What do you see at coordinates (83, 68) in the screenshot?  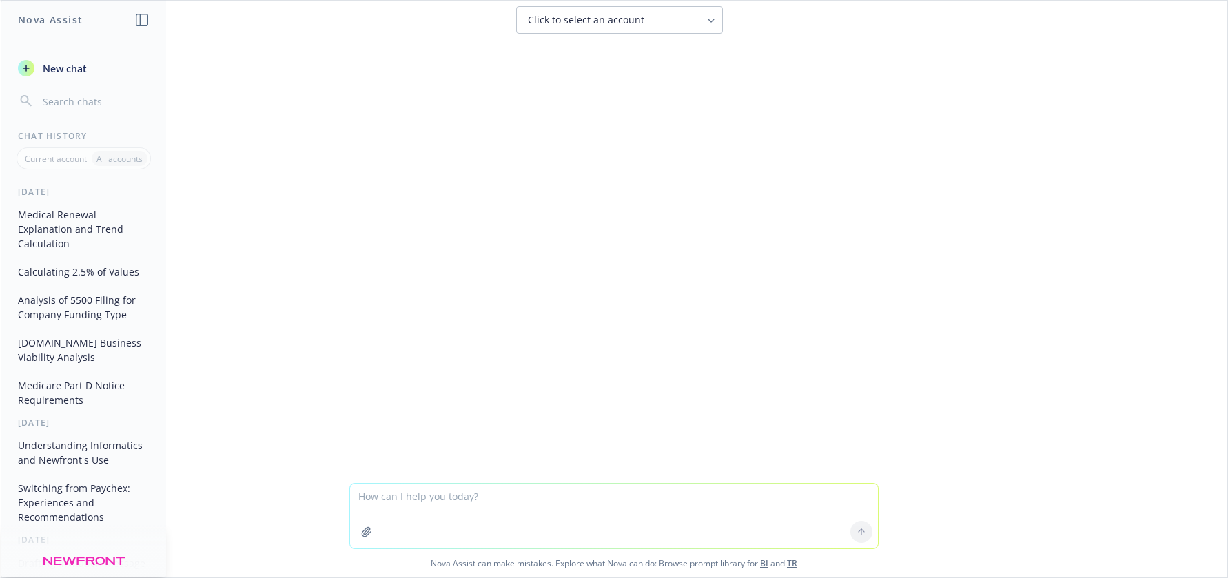 I see `button: New chat` at bounding box center [83, 68].